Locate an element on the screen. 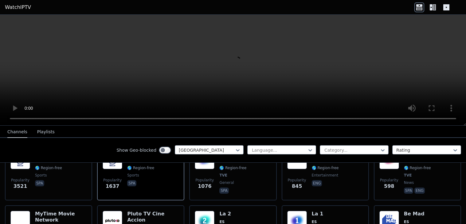  span: news is located at coordinates (408, 183).